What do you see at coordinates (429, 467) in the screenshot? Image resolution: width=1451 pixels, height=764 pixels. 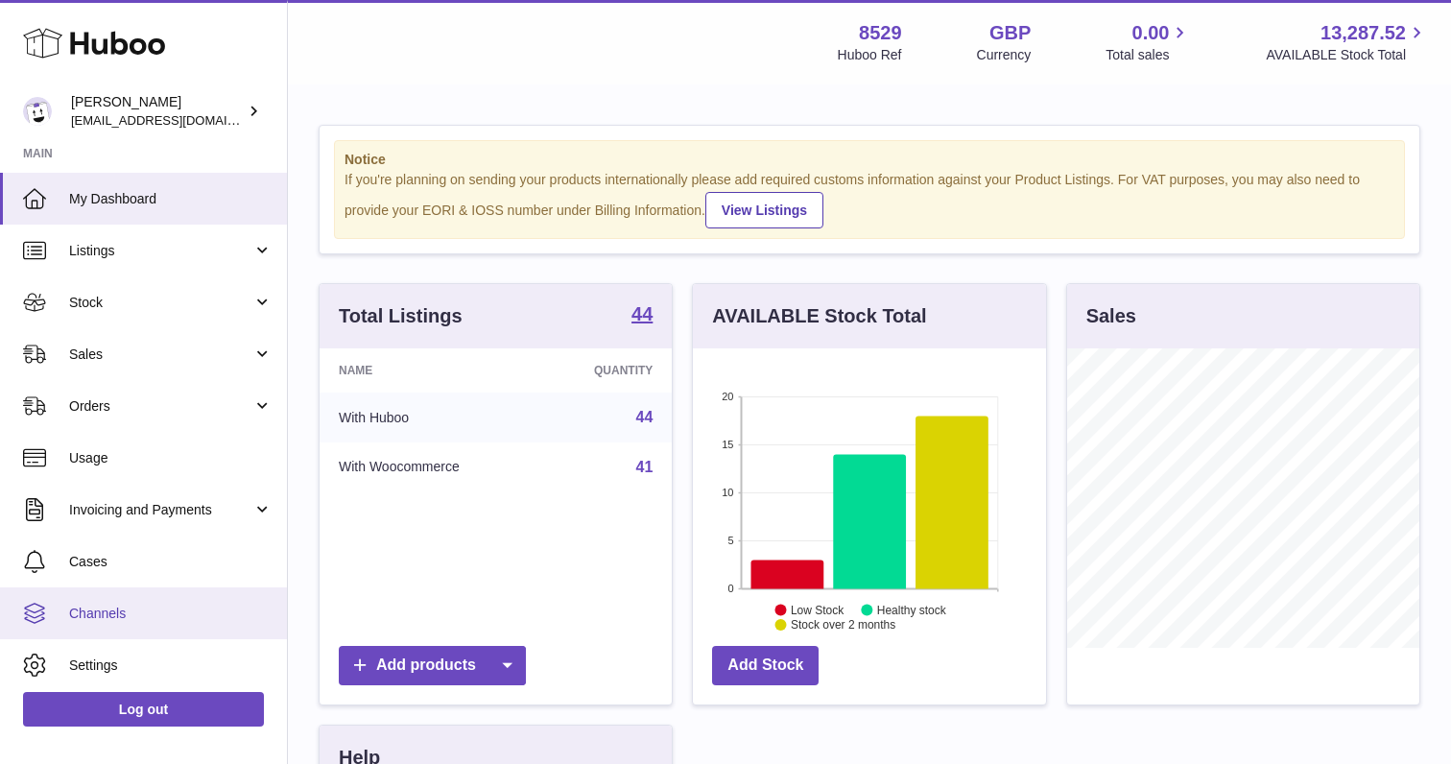 I see `td: With Woocommerce` at bounding box center [429, 467].